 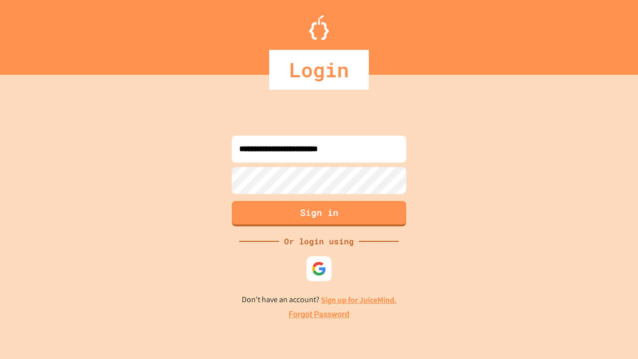 I want to click on a: Sign up for JuiceMind., so click(x=359, y=300).